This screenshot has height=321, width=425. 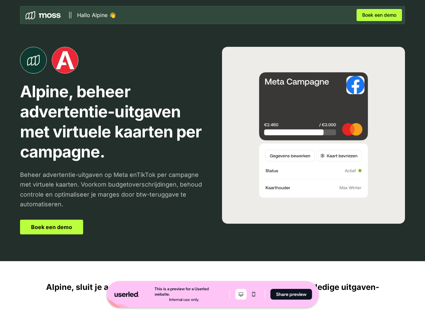 What do you see at coordinates (291, 294) in the screenshot?
I see `button: Share preview` at bounding box center [291, 294].